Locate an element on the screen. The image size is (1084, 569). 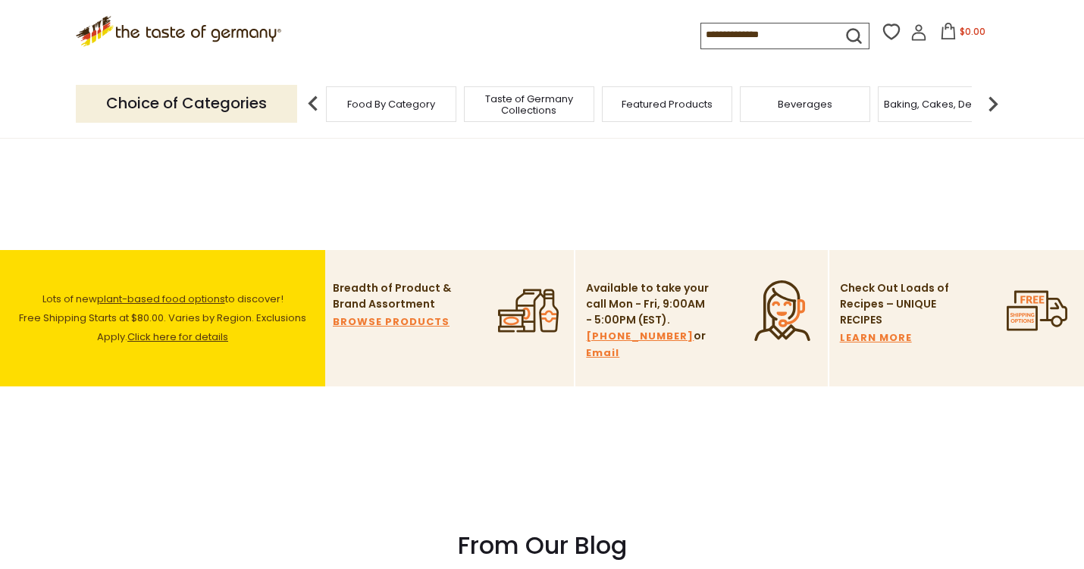
p: Available to take your call Mon - Fri, 9:00AM - 5:00PM (EST). or is located at coordinates (648, 321).